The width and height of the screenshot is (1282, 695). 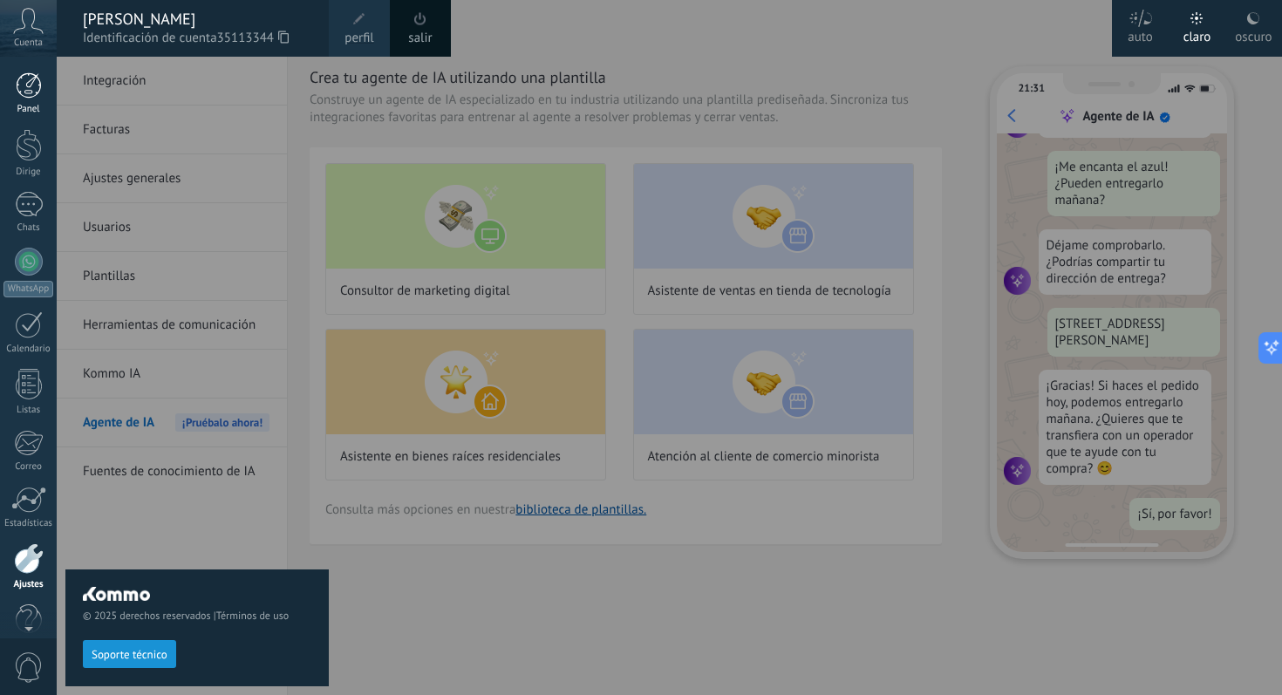 I want to click on a: Términos de uso, so click(x=252, y=616).